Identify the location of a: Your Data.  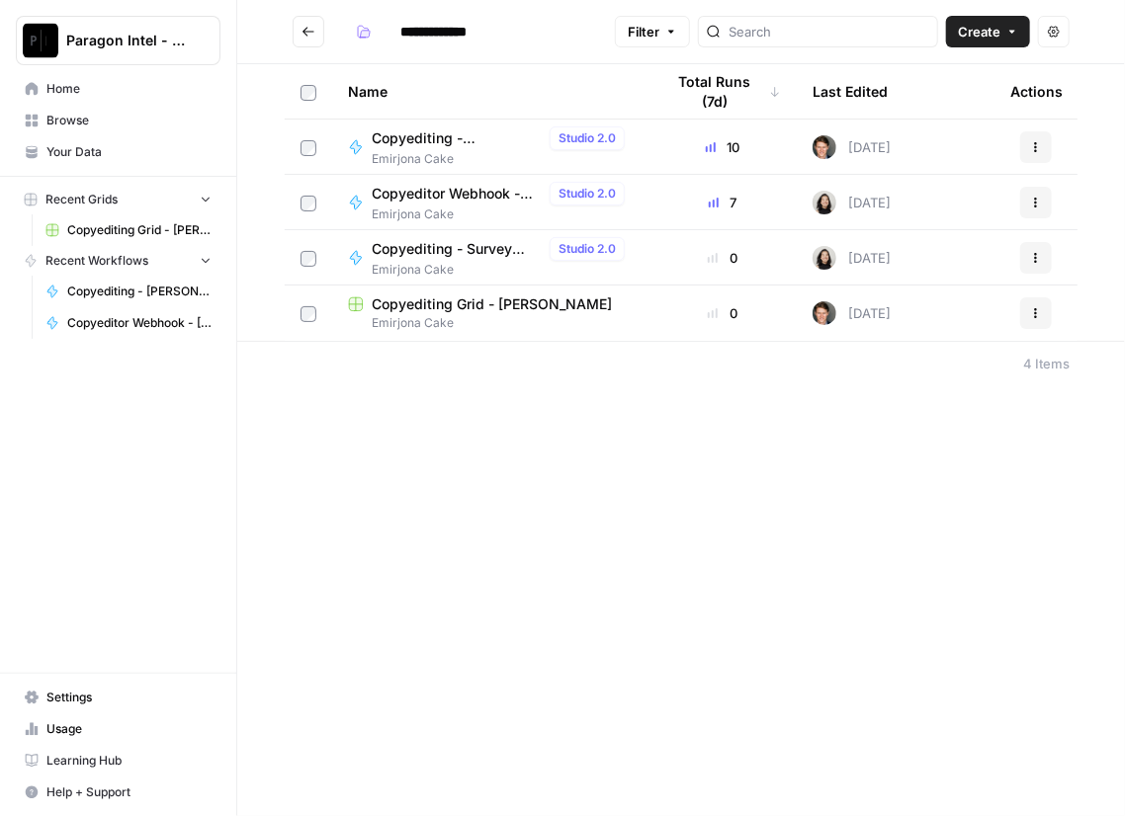
(118, 152).